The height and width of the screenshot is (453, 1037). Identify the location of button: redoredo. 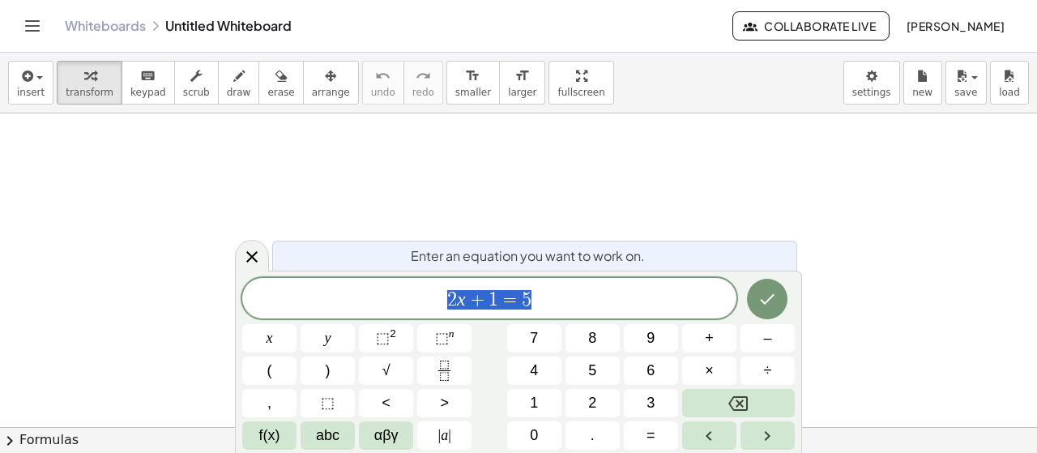
(423, 83).